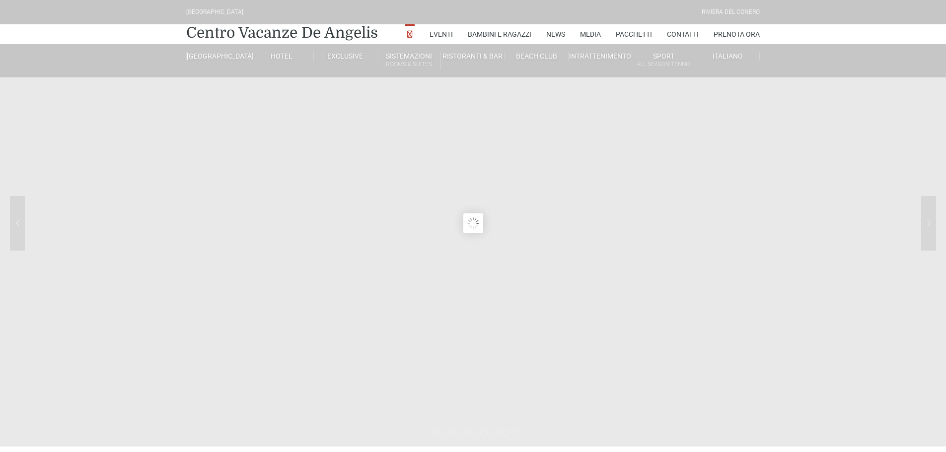 This screenshot has height=452, width=946. Describe the element at coordinates (664, 61) in the screenshot. I see `a: SportAll Season Tennis` at that location.